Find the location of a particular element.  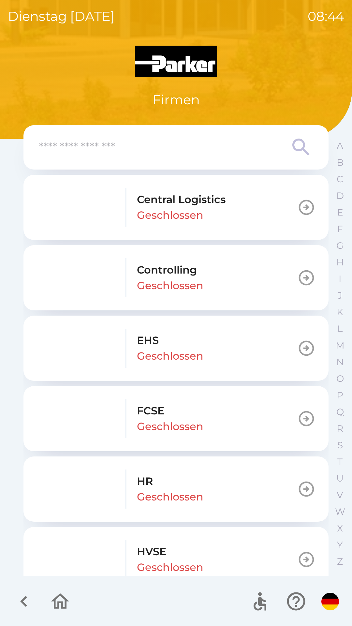

p: X is located at coordinates (340, 528).